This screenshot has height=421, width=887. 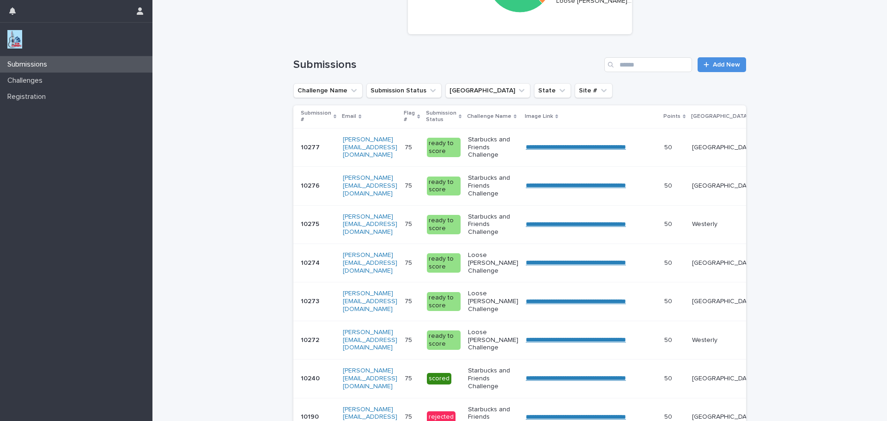 What do you see at coordinates (15, 39) in the screenshot?
I see `img: jxsLJbdS1eYBI7rVAS4p` at bounding box center [15, 39].